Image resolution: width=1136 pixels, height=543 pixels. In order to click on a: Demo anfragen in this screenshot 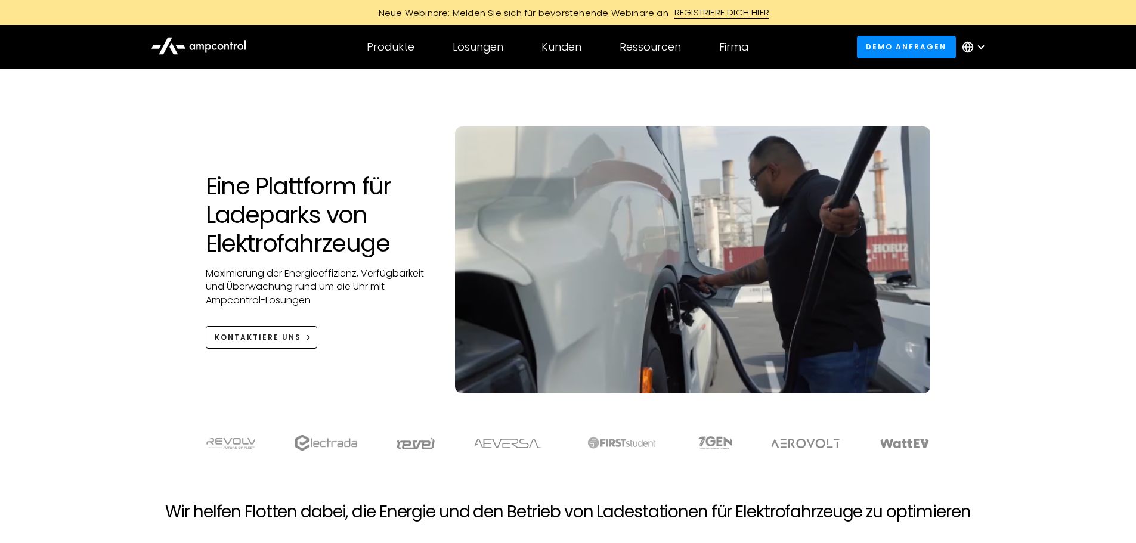, I will do `click(907, 47)`.